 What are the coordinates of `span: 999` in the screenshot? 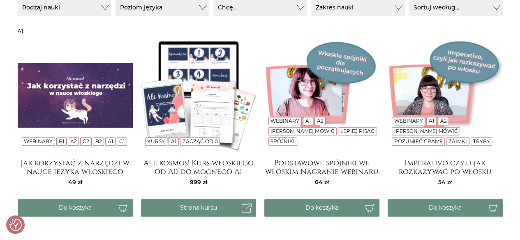 It's located at (198, 182).